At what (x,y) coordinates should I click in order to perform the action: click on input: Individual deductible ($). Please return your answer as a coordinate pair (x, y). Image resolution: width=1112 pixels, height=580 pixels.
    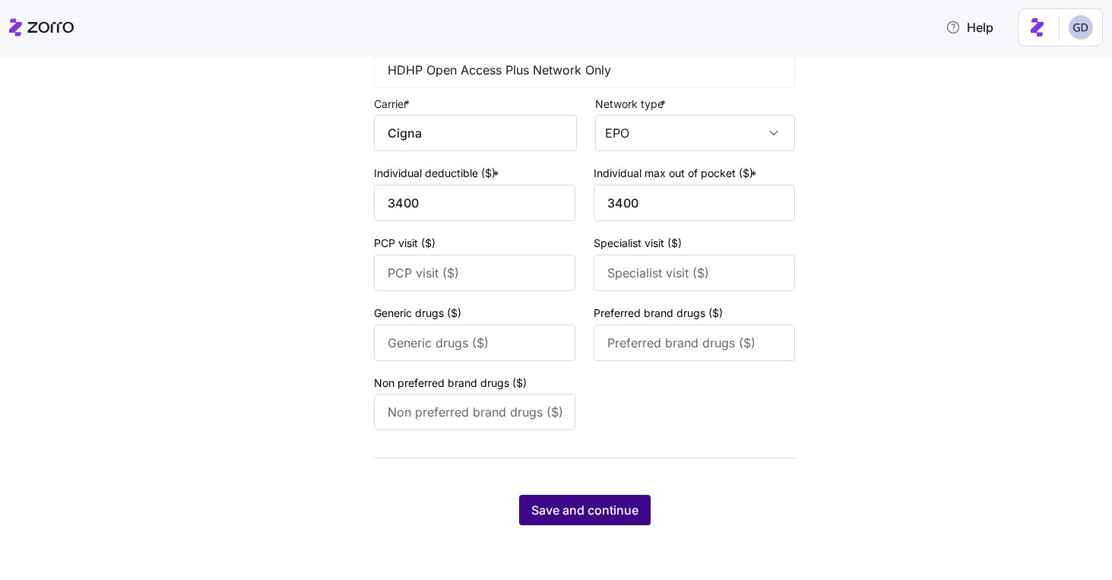
    Looking at the image, I should click on (474, 203).